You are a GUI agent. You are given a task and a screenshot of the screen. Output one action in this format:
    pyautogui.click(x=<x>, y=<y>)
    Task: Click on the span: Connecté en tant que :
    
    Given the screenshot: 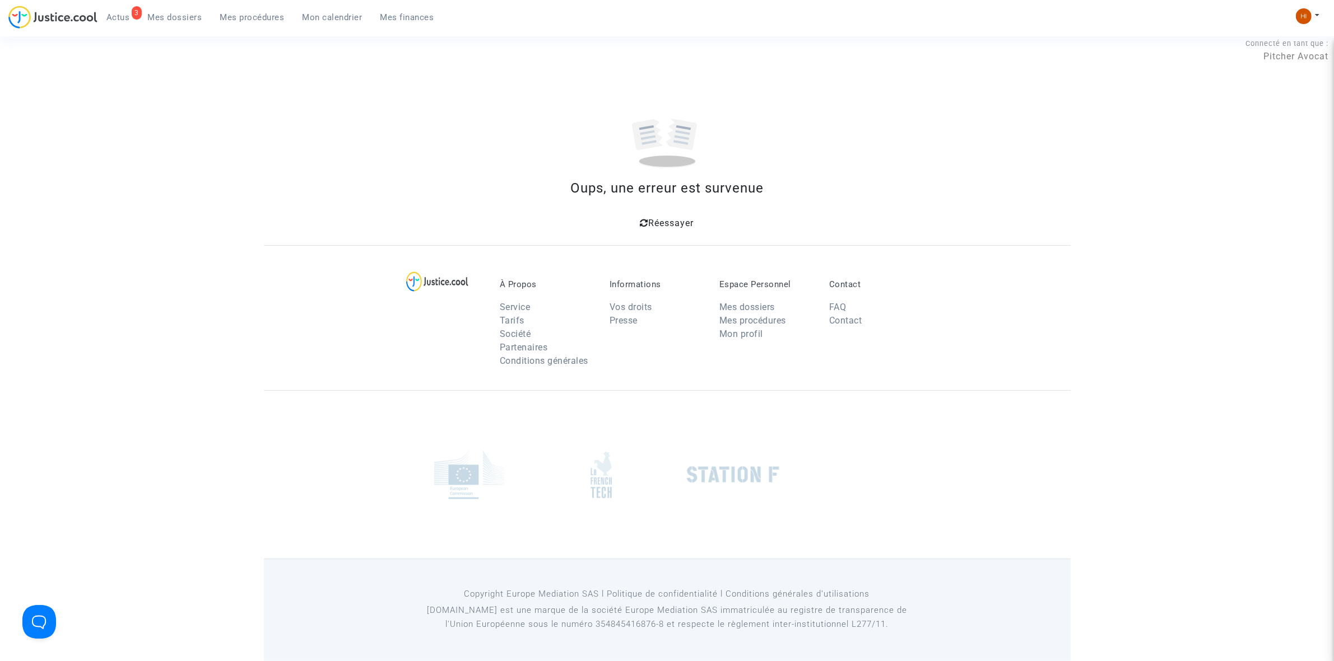 What is the action you would take?
    pyautogui.click(x=1286, y=43)
    